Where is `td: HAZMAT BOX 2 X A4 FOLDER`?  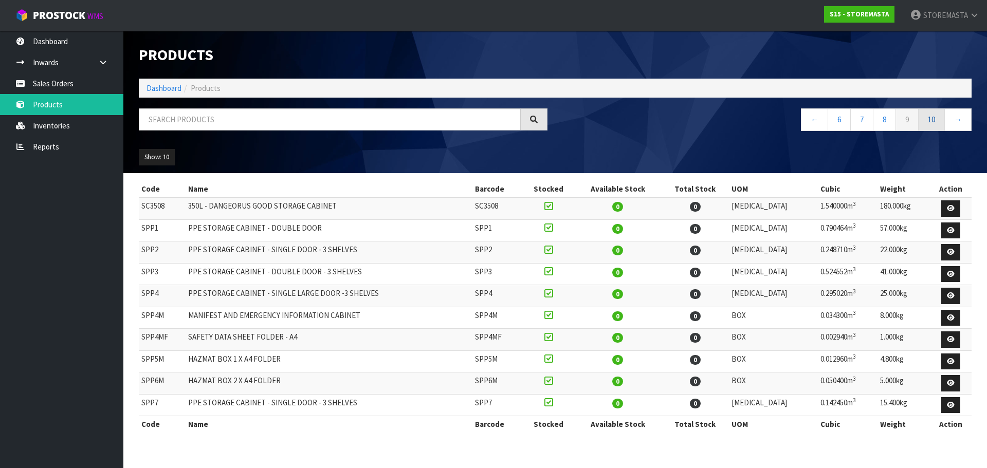 td: HAZMAT BOX 2 X A4 FOLDER is located at coordinates (329, 383).